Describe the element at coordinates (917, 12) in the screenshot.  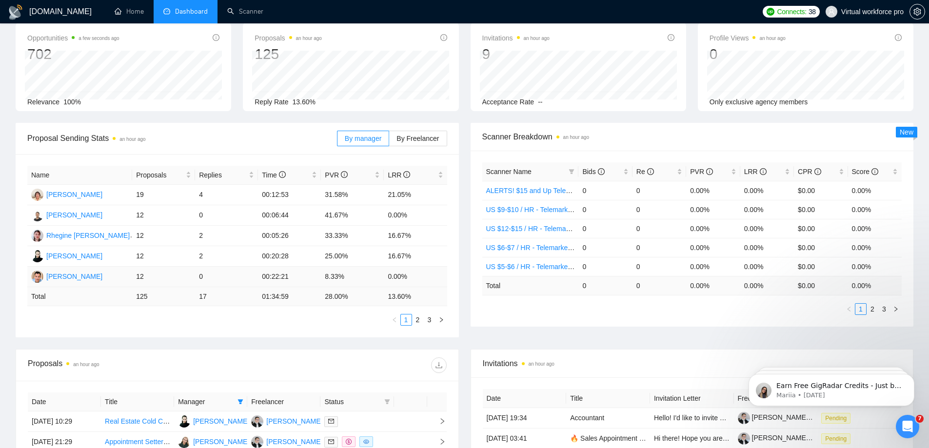
I see `span: setting` at that location.